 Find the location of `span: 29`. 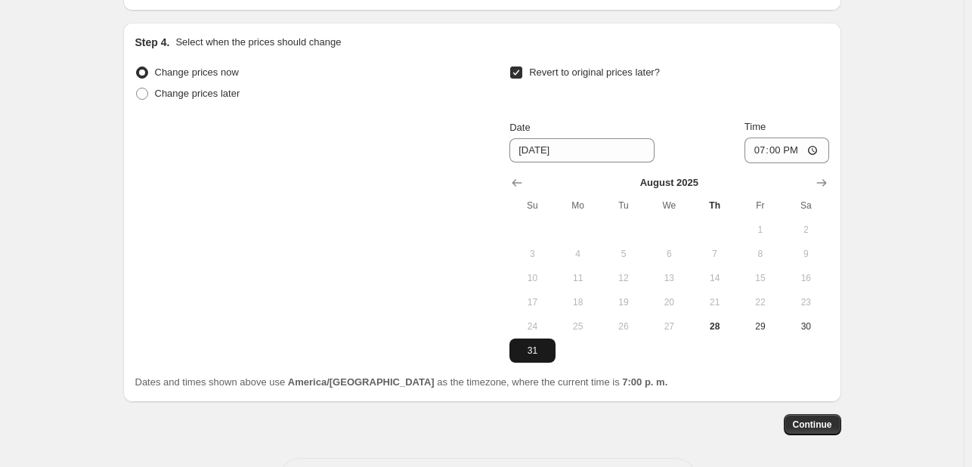

span: 29 is located at coordinates (760, 326).